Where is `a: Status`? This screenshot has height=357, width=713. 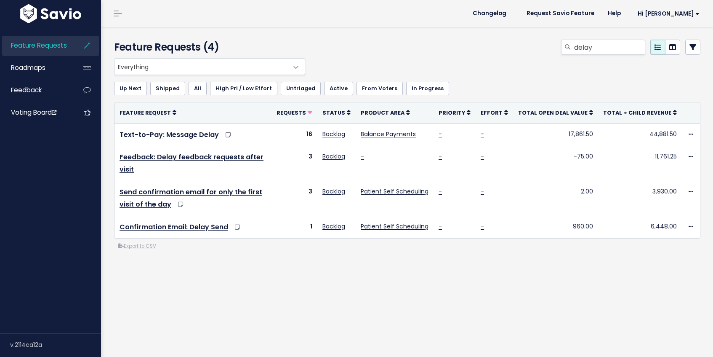 a: Status is located at coordinates (336, 112).